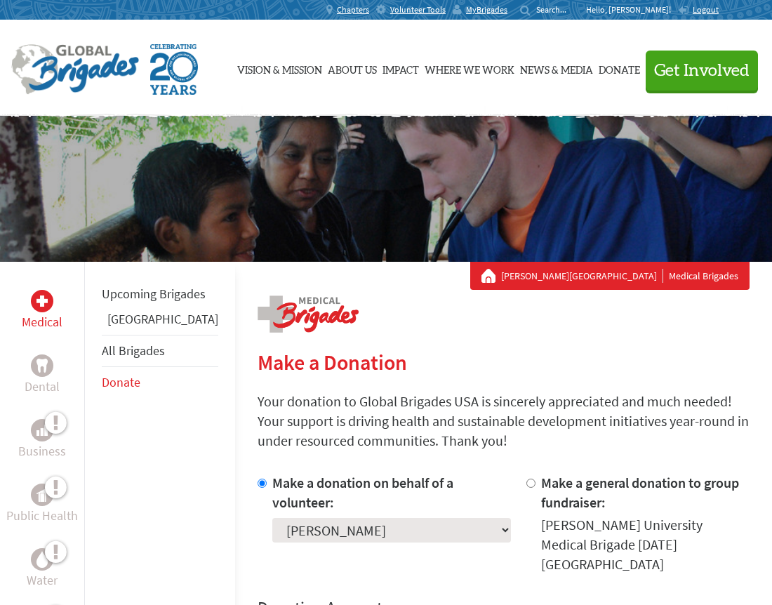  I want to click on li: Donate, so click(160, 383).